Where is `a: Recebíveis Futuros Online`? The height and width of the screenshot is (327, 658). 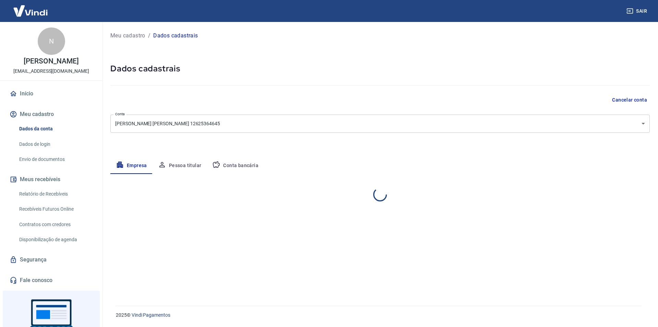 a: Recebíveis Futuros Online is located at coordinates (55, 209).